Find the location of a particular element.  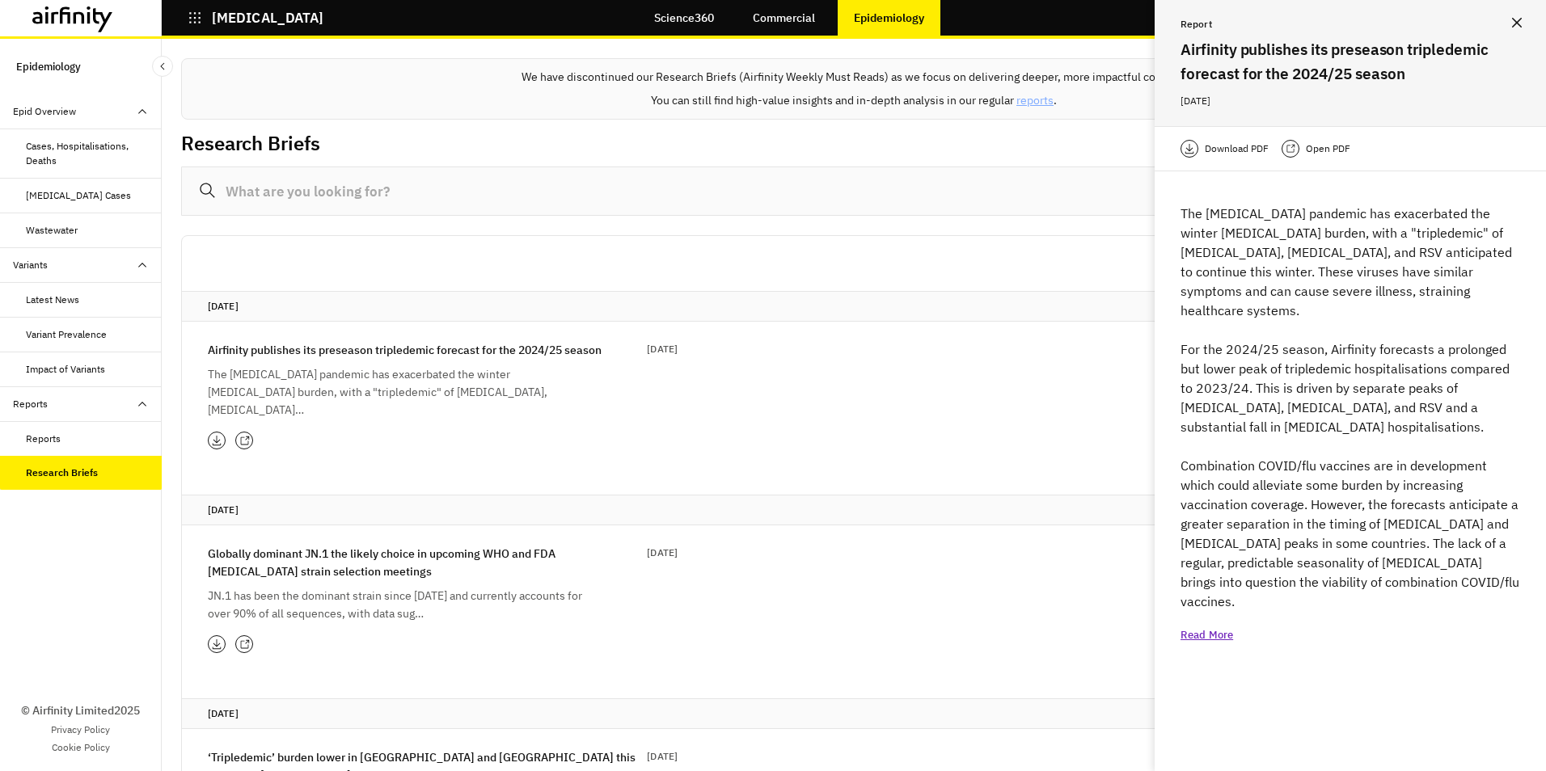

h2: Research Briefs is located at coordinates (251, 143).